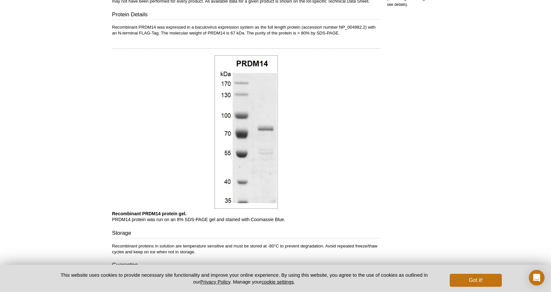 This screenshot has height=292, width=551. I want to click on a: Privacy Policy, so click(215, 282).